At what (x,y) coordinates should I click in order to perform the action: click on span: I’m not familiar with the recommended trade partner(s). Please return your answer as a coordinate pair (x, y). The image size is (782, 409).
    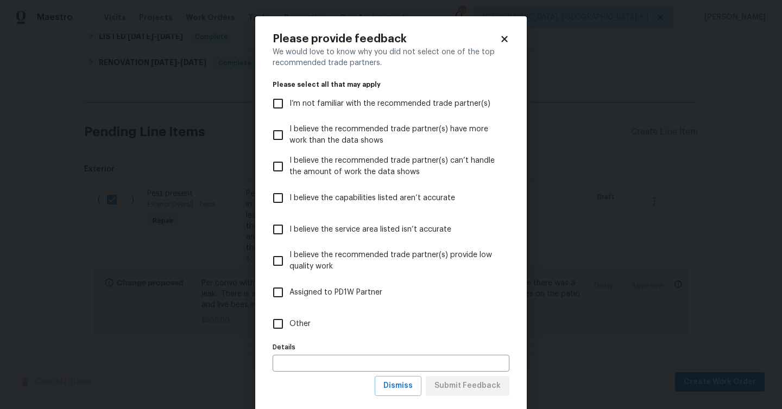
    Looking at the image, I should click on (390, 104).